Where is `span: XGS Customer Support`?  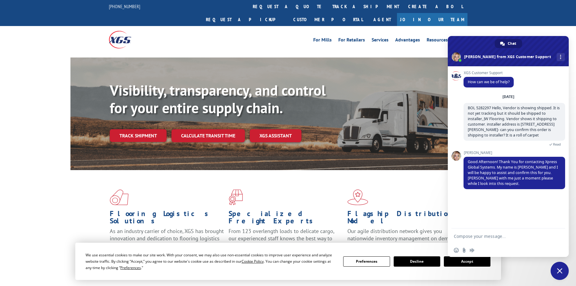 span: XGS Customer Support is located at coordinates (489, 73).